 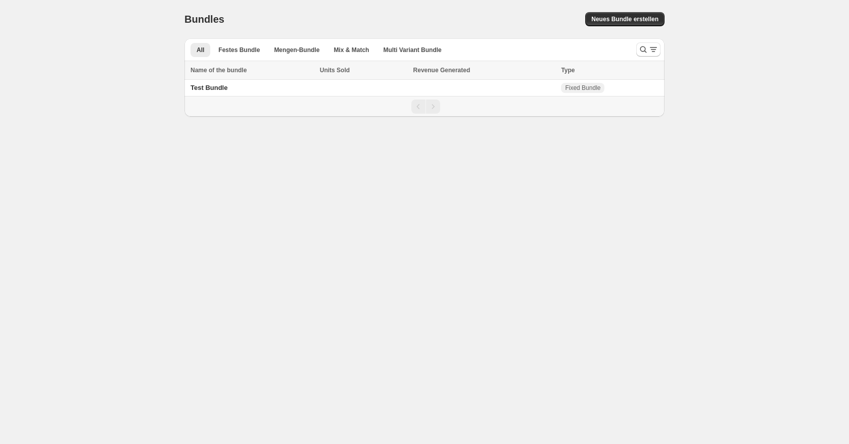 I want to click on span: Festes Bundle, so click(x=239, y=50).